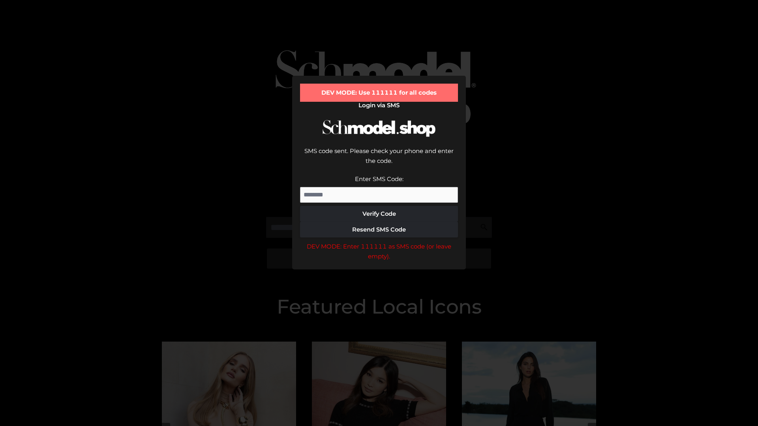 The height and width of the screenshot is (426, 758). Describe the element at coordinates (379, 160) in the screenshot. I see `div: SMS code sent. Please check your phone and enter the code.` at that location.